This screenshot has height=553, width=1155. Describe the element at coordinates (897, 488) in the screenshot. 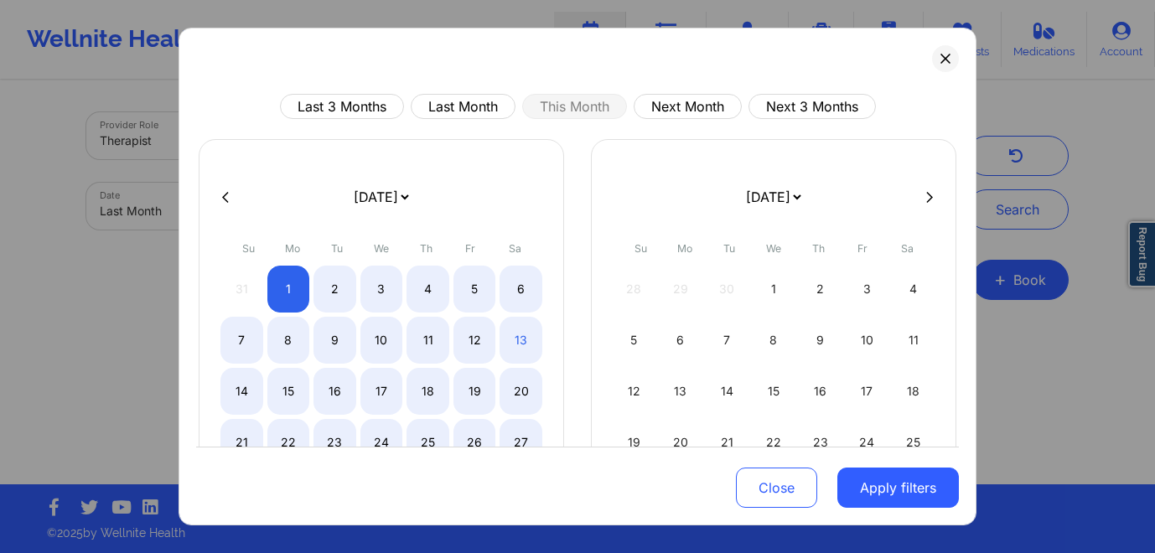

I see `button: Apply filters` at that location.